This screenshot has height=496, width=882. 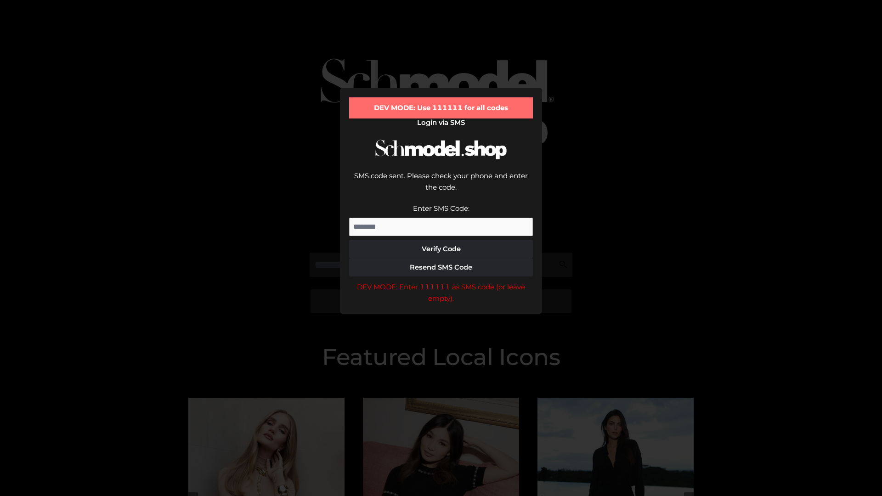 What do you see at coordinates (441, 249) in the screenshot?
I see `button: Verify Code` at bounding box center [441, 249].